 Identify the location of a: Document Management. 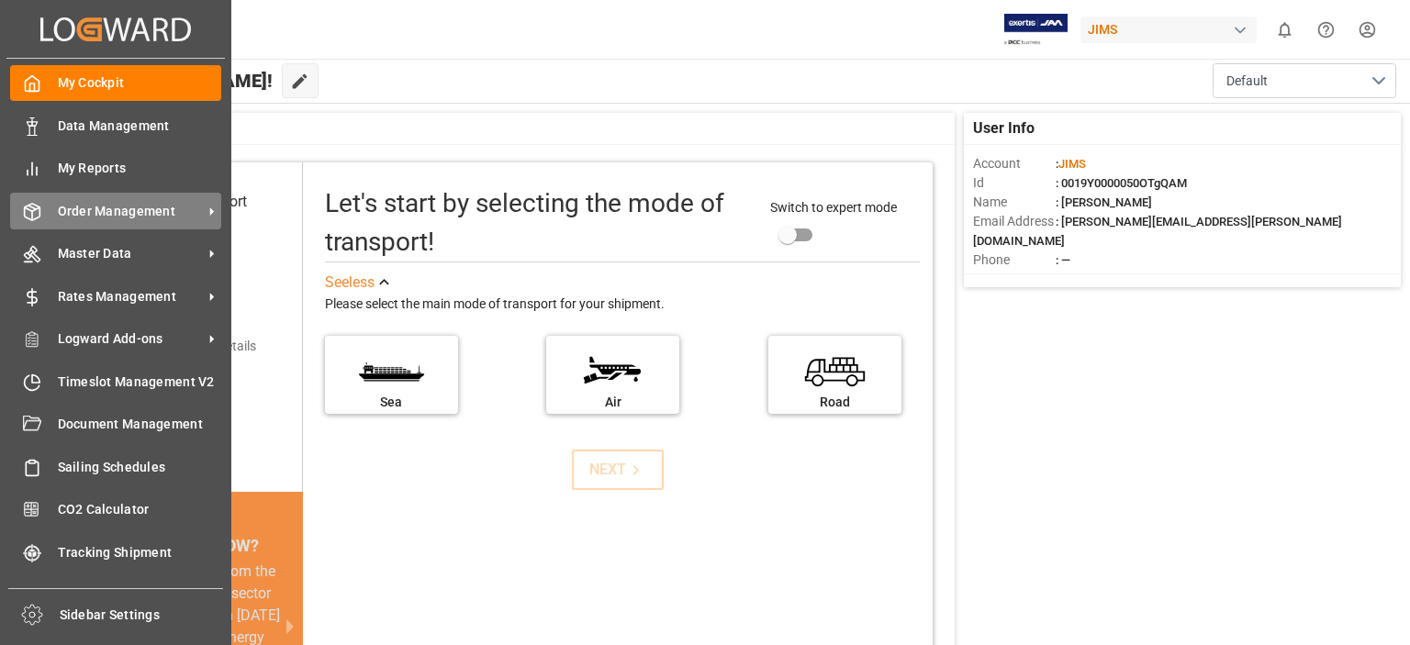
(116, 424).